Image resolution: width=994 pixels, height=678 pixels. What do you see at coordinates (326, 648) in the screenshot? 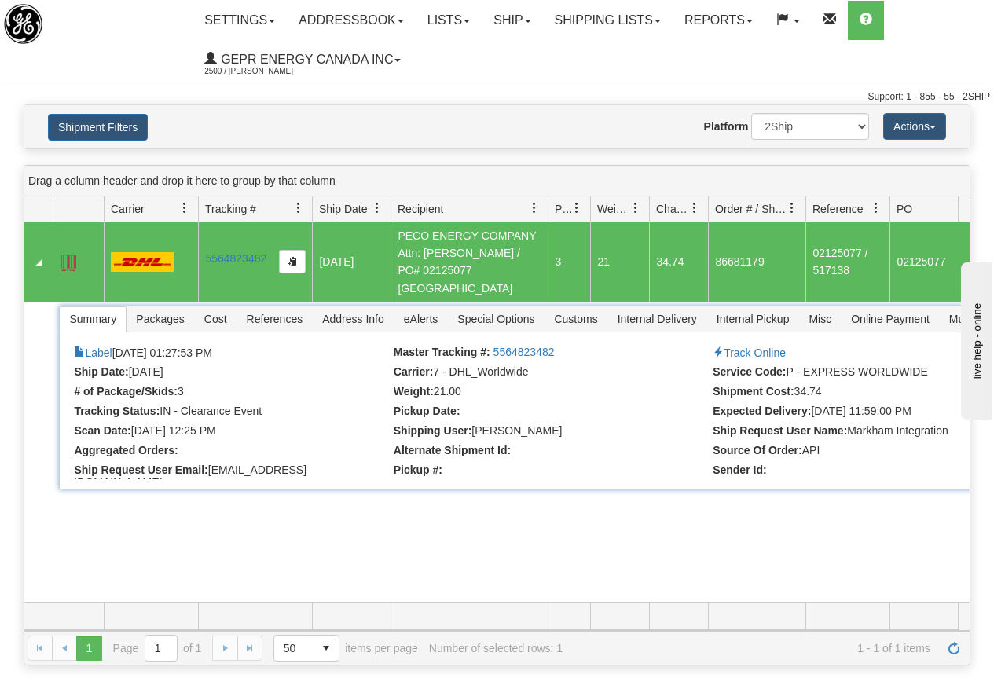
I see `span: select` at bounding box center [326, 648].